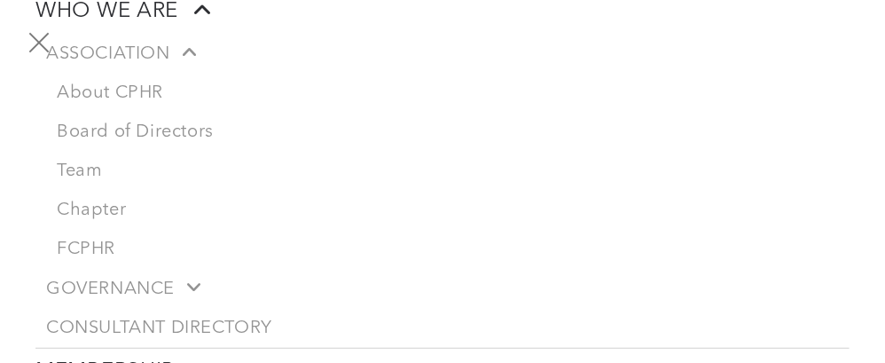  I want to click on a: ASSOCIATION, so click(442, 53).